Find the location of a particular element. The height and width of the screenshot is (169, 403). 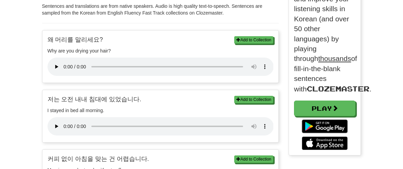

img: Get it on Google Play is located at coordinates (324, 127).